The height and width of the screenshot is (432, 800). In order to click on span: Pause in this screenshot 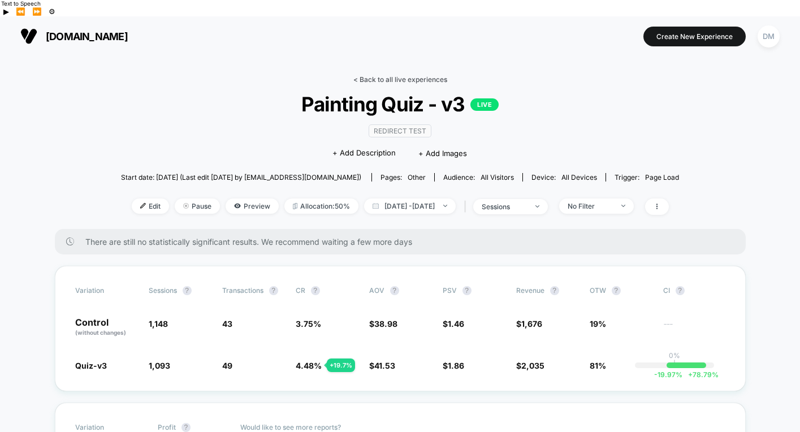, I will do `click(197, 206)`.